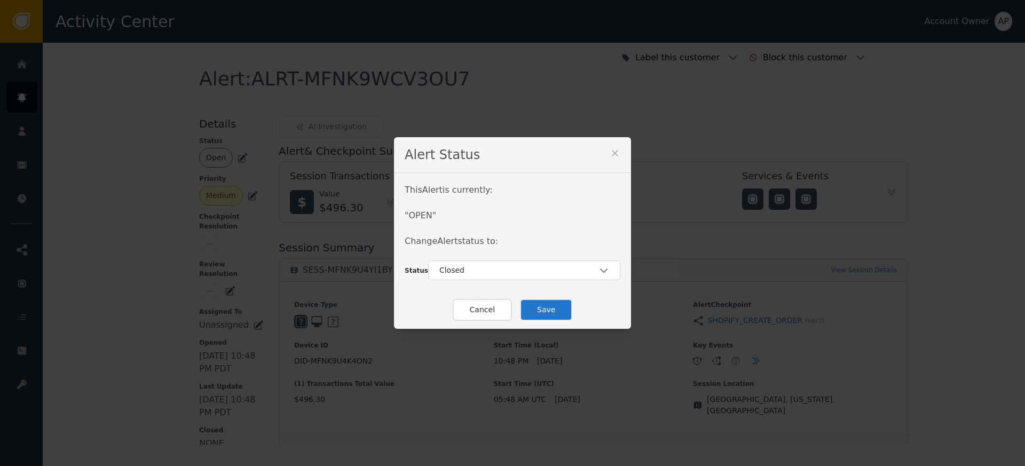 The image size is (1025, 466). What do you see at coordinates (420, 215) in the screenshot?
I see `span: " OPEN "` at bounding box center [420, 215].